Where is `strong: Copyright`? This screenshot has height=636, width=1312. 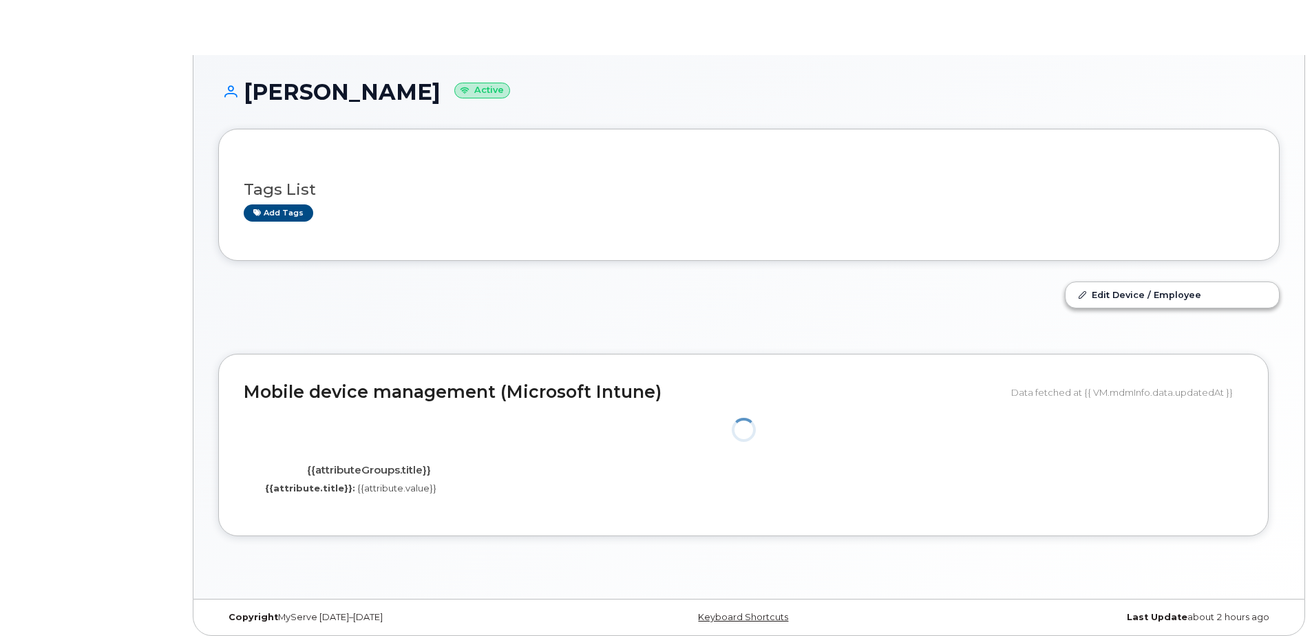 strong: Copyright is located at coordinates (253, 617).